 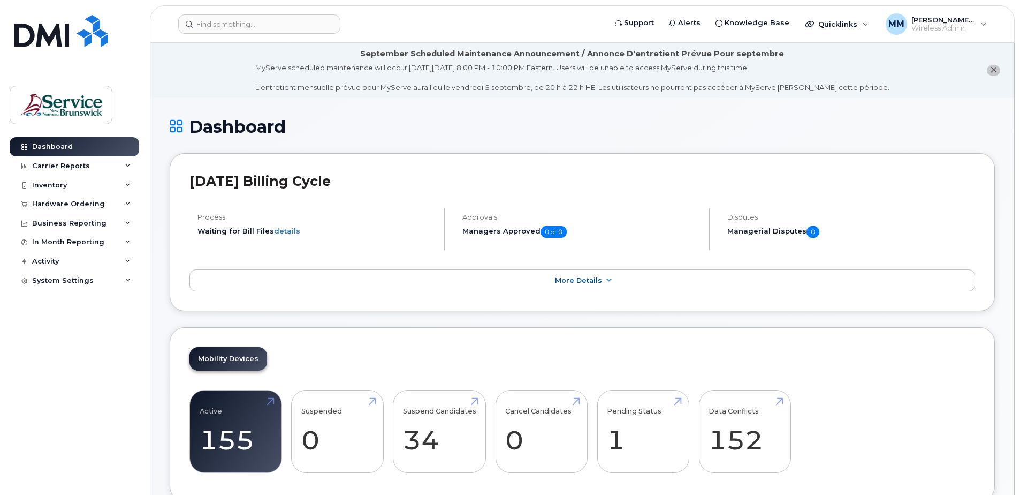 What do you see at coordinates (440, 432) in the screenshot?
I see `a: Suspend Candidates 34` at bounding box center [440, 432].